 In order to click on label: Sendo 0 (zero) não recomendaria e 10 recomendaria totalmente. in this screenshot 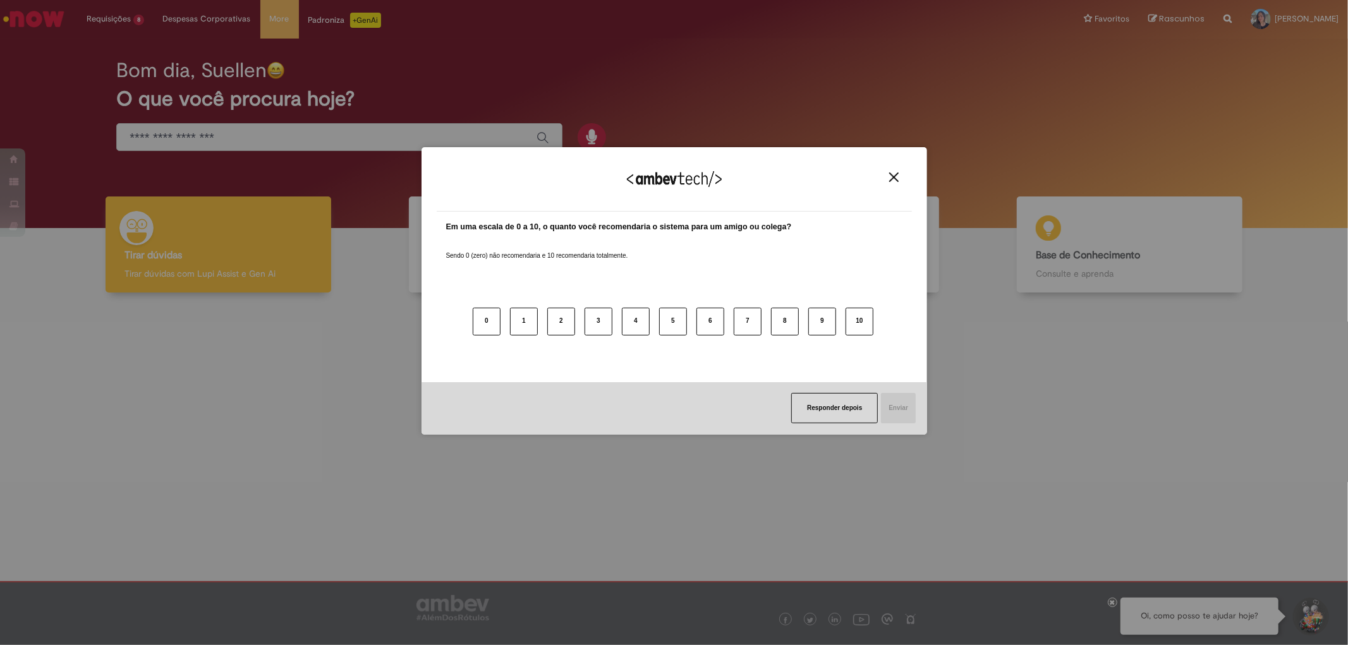, I will do `click(537, 248)`.